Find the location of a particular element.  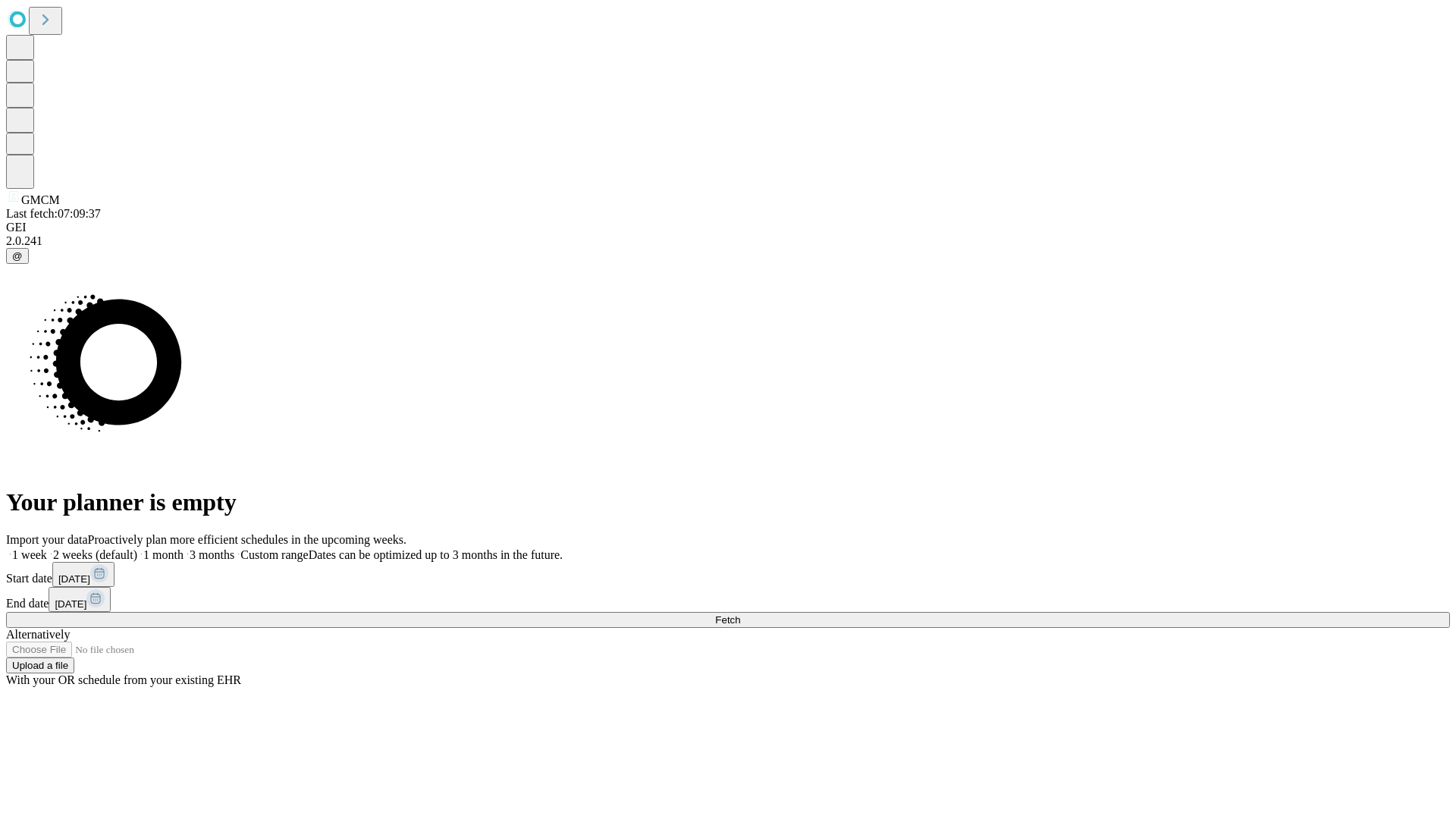

span: Alternatively is located at coordinates (38, 634).